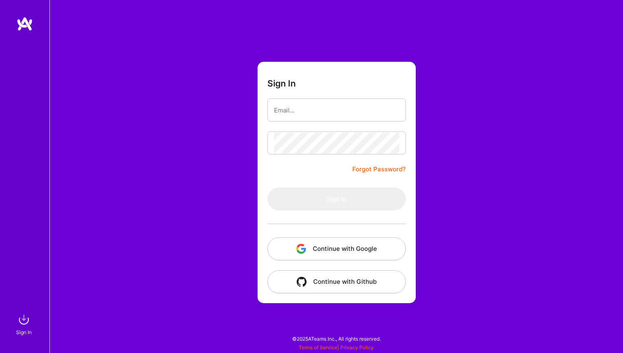 This screenshot has height=353, width=623. I want to click on img: logo, so click(25, 24).